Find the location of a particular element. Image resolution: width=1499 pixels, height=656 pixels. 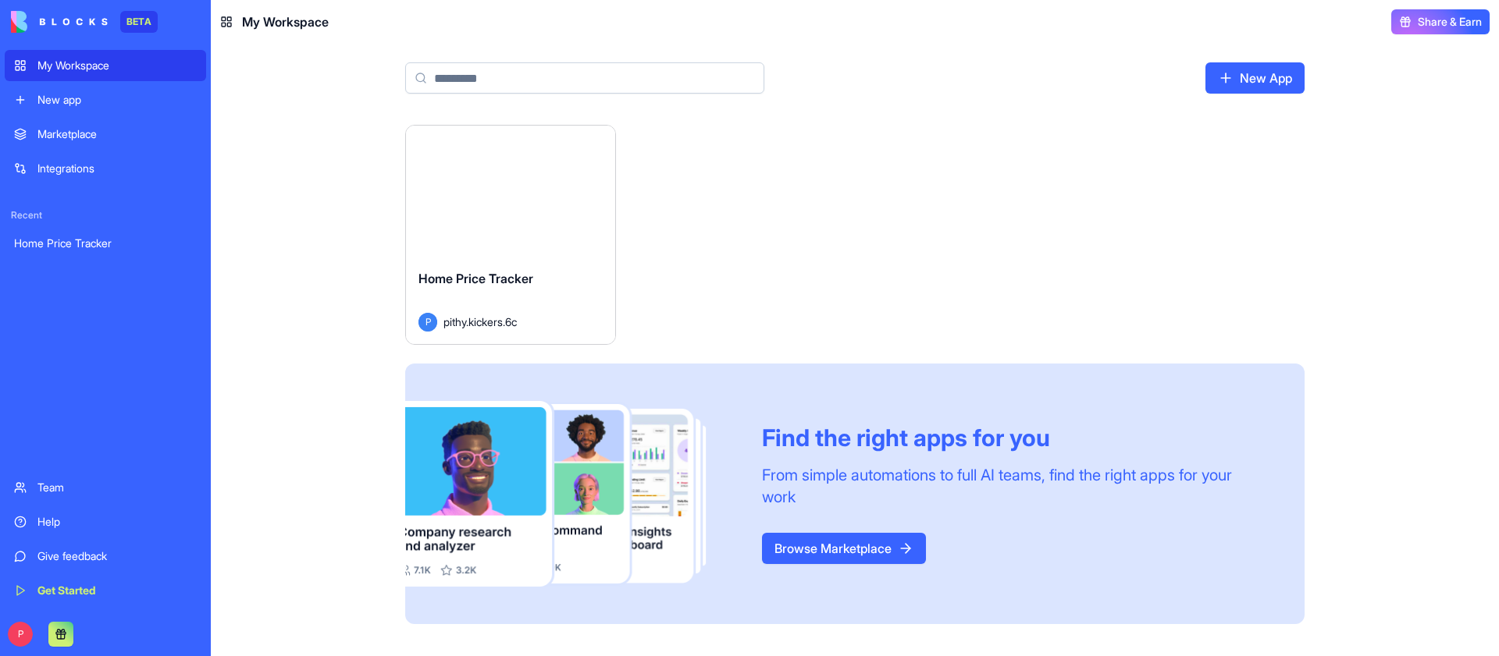

a: Home Price TrackerPpithy.kickers.6c is located at coordinates (510, 235).